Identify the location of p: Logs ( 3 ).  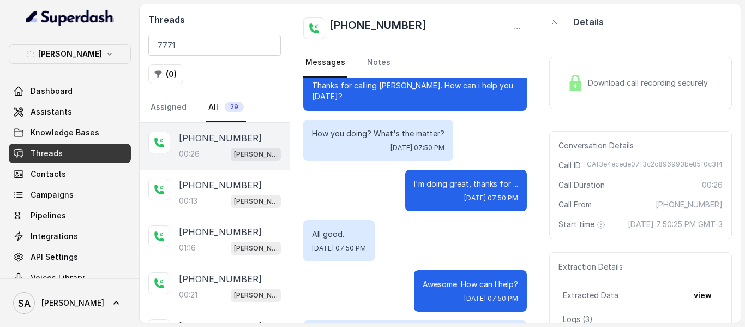
(640, 319).